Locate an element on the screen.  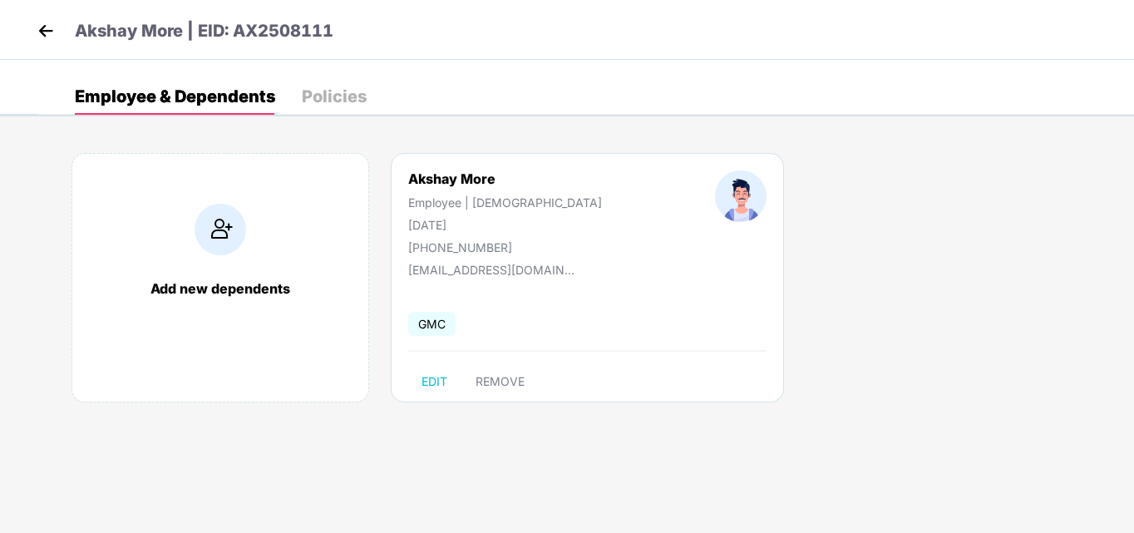
span: EDIT is located at coordinates (434, 382).